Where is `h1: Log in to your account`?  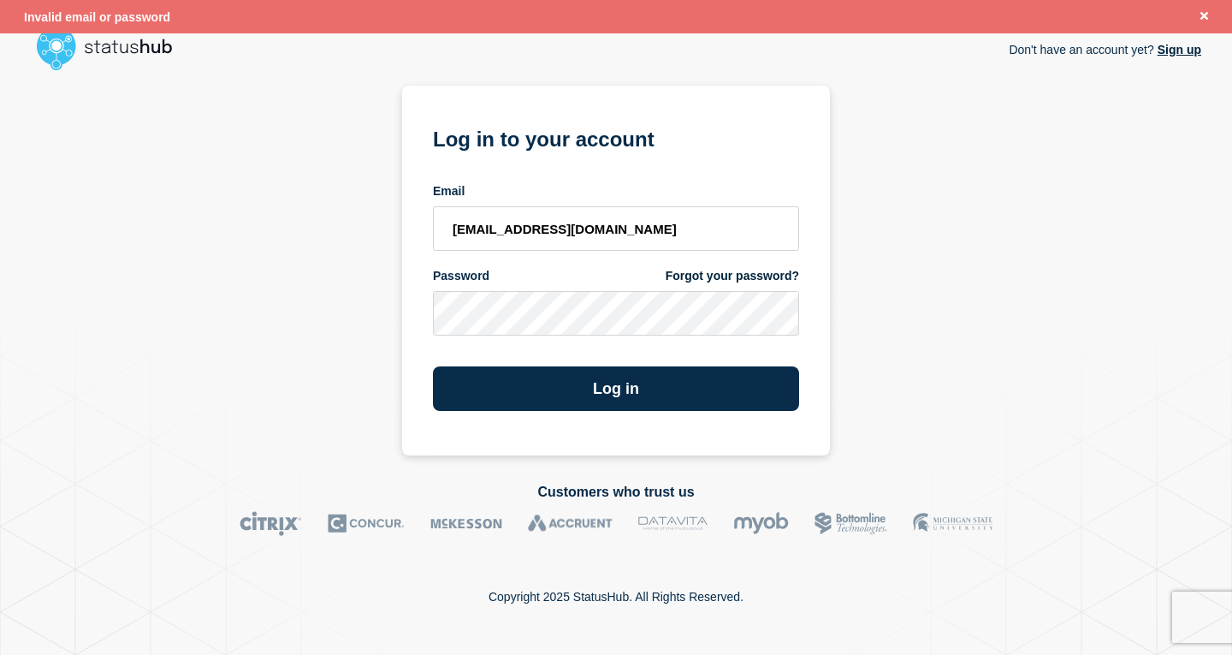
h1: Log in to your account is located at coordinates (616, 137).